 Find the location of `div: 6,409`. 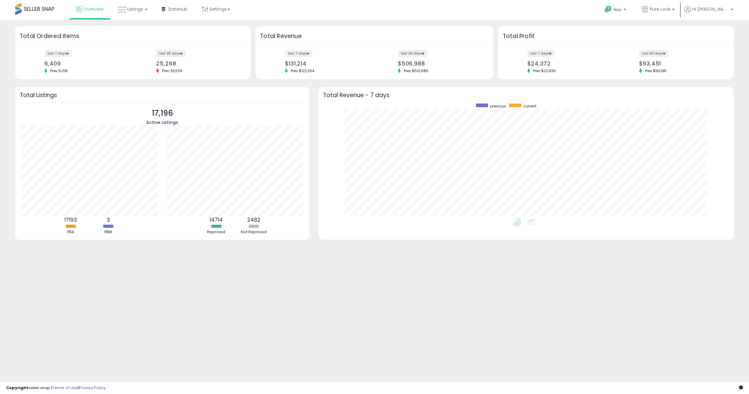

div: 6,409 is located at coordinates (86, 63).